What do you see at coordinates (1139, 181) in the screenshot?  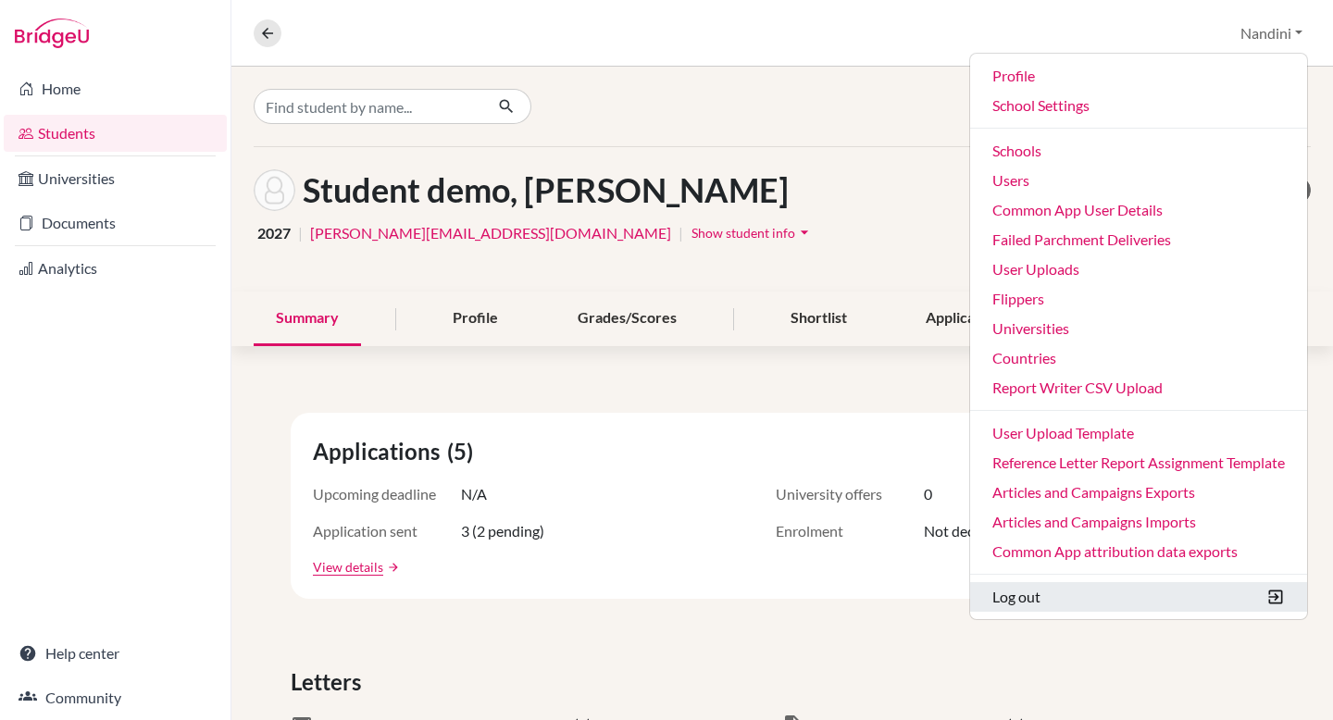 I see `a: Users` at bounding box center [1139, 181].